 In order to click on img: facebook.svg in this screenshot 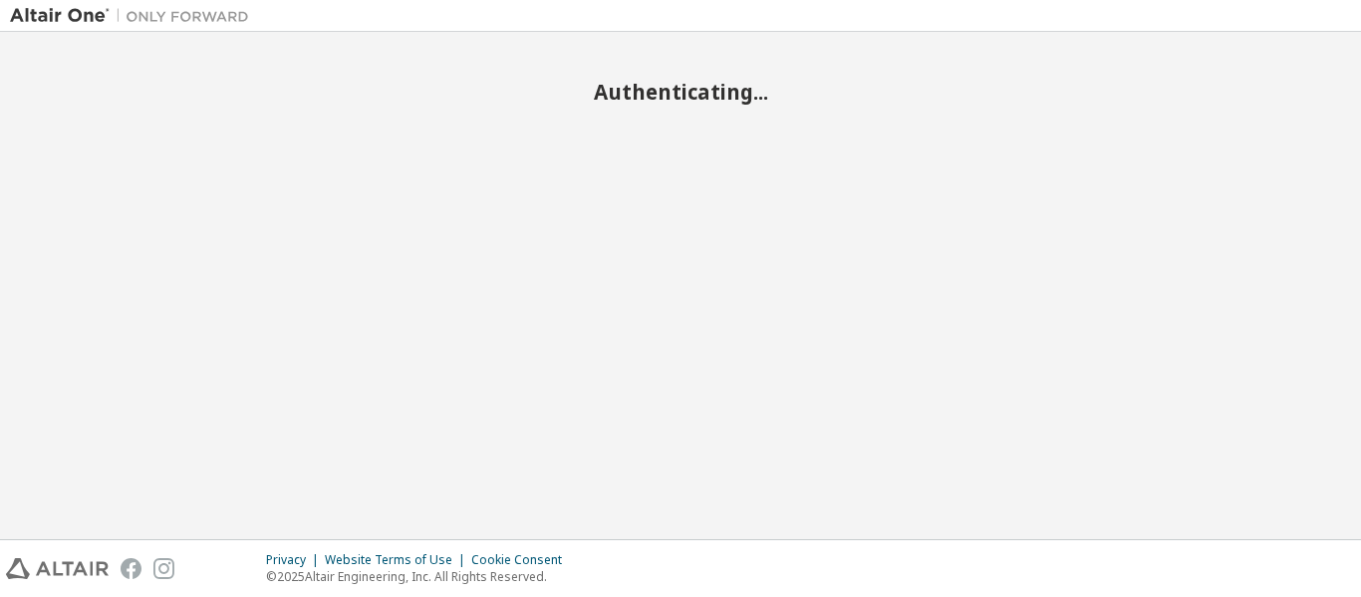, I will do `click(131, 568)`.